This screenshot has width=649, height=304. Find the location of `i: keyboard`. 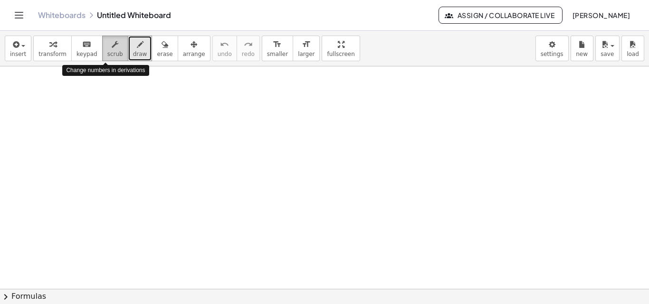

i: keyboard is located at coordinates (86, 45).